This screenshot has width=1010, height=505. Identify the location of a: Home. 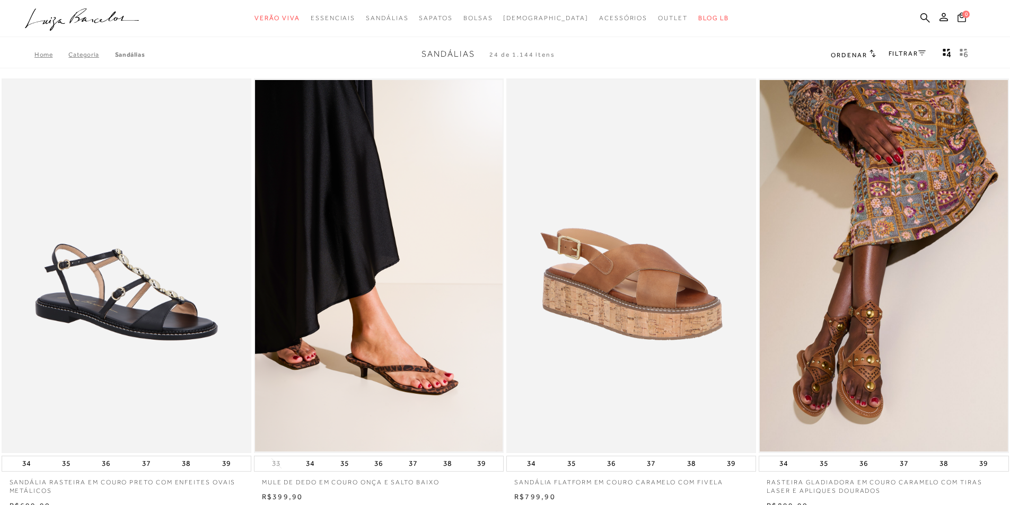
(51, 55).